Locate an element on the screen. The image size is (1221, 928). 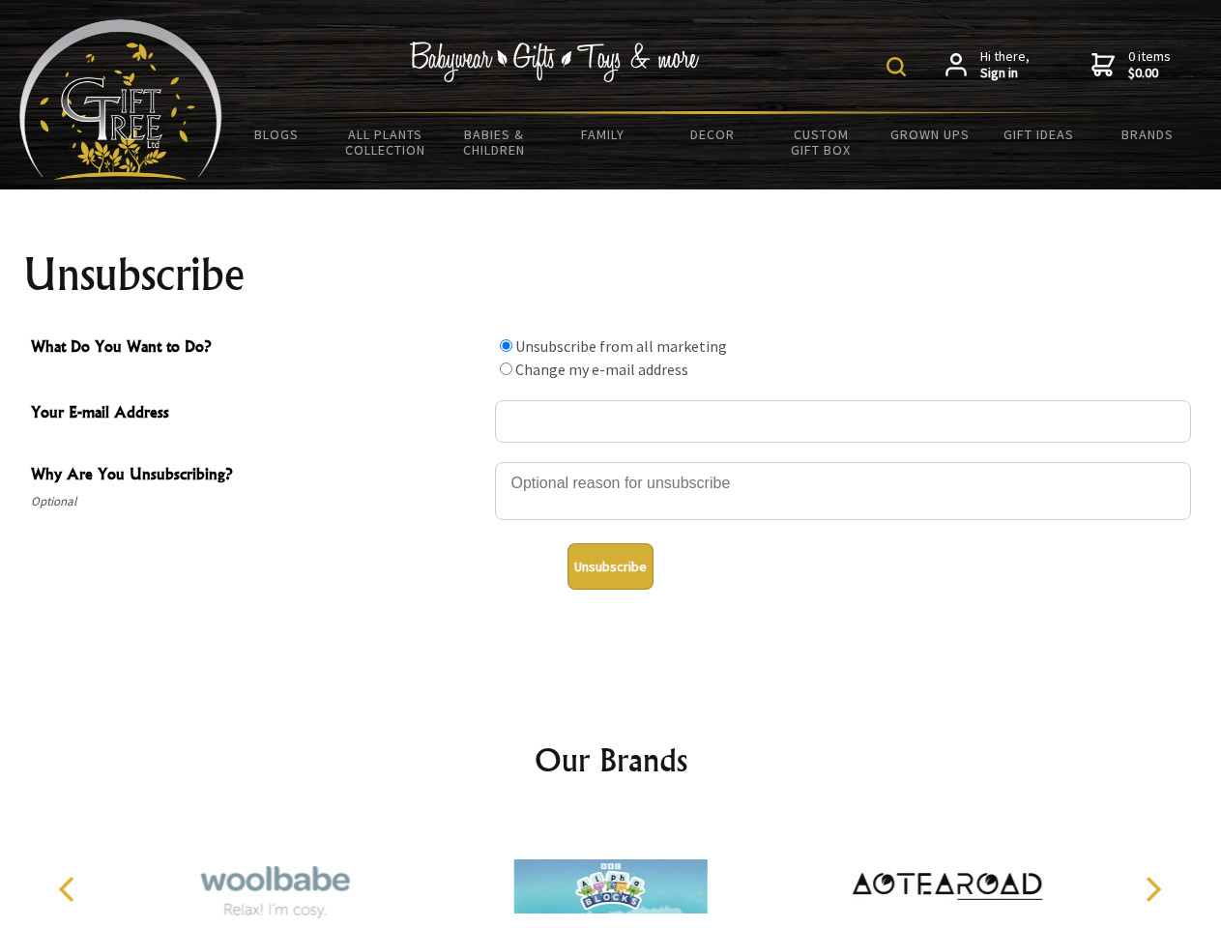
button: Next is located at coordinates (1153, 890).